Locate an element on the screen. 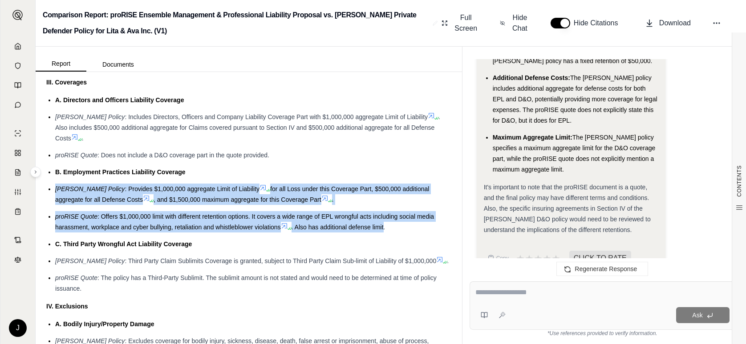 Image resolution: width=746 pixels, height=344 pixels. span: : Does not include a D&O coverage part in the quote provided. is located at coordinates (183, 155).